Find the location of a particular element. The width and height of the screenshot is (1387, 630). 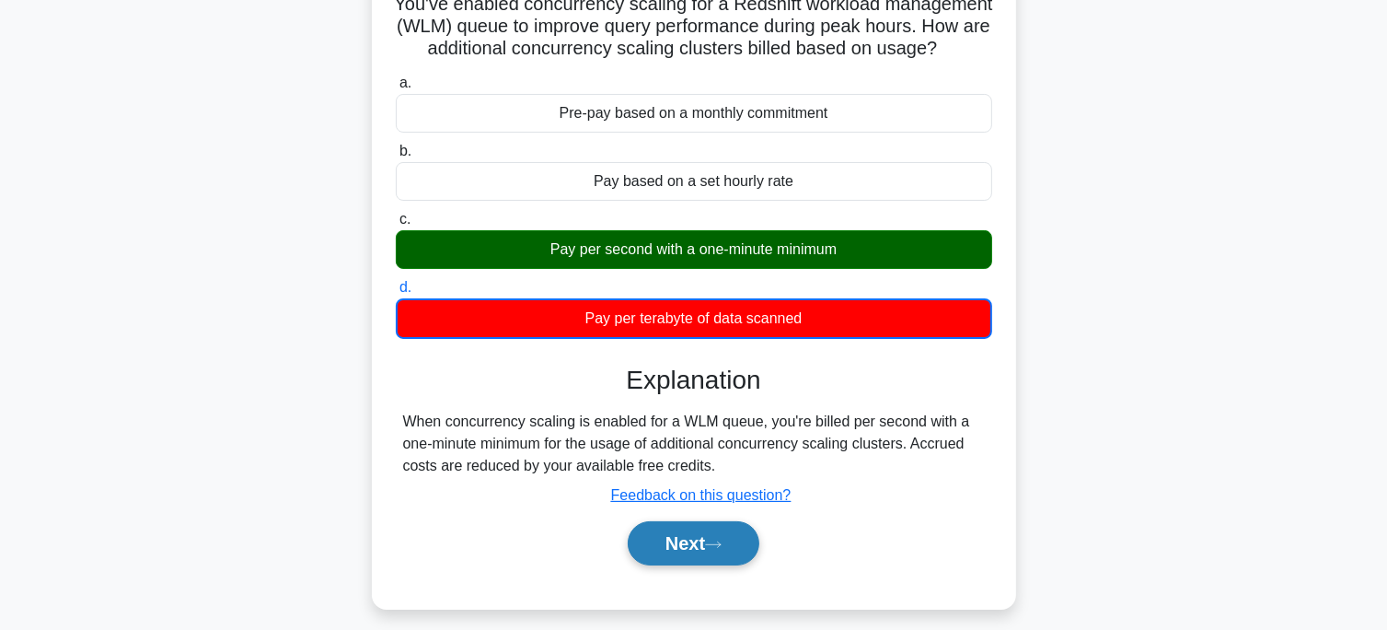

div: When concurrency scaling is enabled for a WLM queue, you're billed per second with a one-minute m... is located at coordinates (694, 444).